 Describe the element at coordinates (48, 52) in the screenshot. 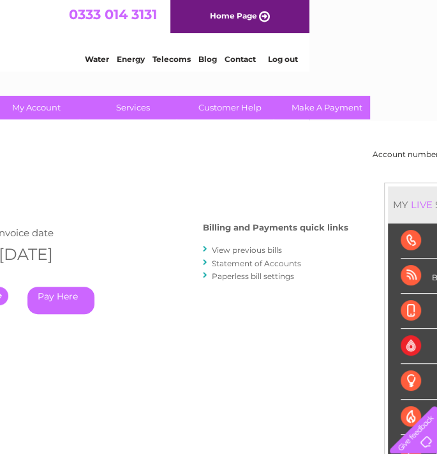

I see `img: logo.png` at that location.